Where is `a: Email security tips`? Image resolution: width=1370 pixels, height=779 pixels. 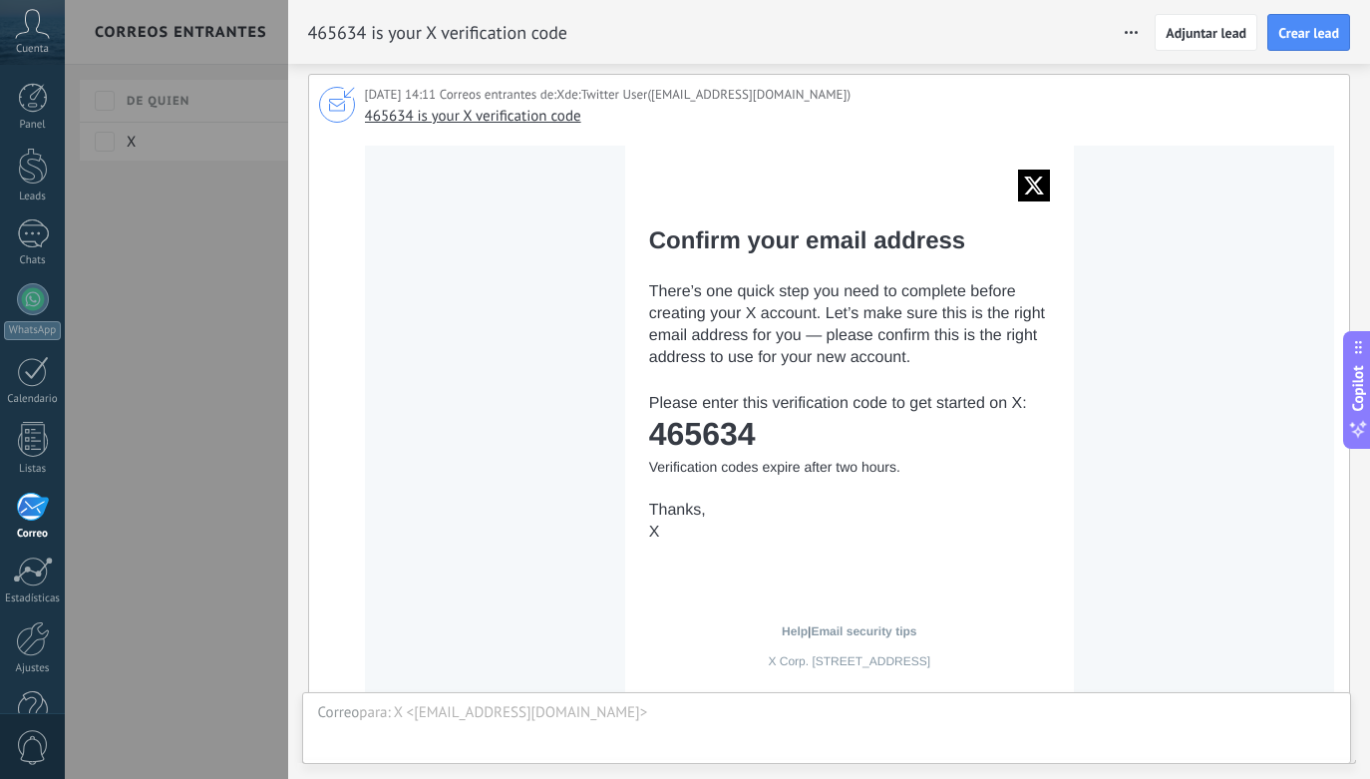 a: Email security tips is located at coordinates (864, 631).